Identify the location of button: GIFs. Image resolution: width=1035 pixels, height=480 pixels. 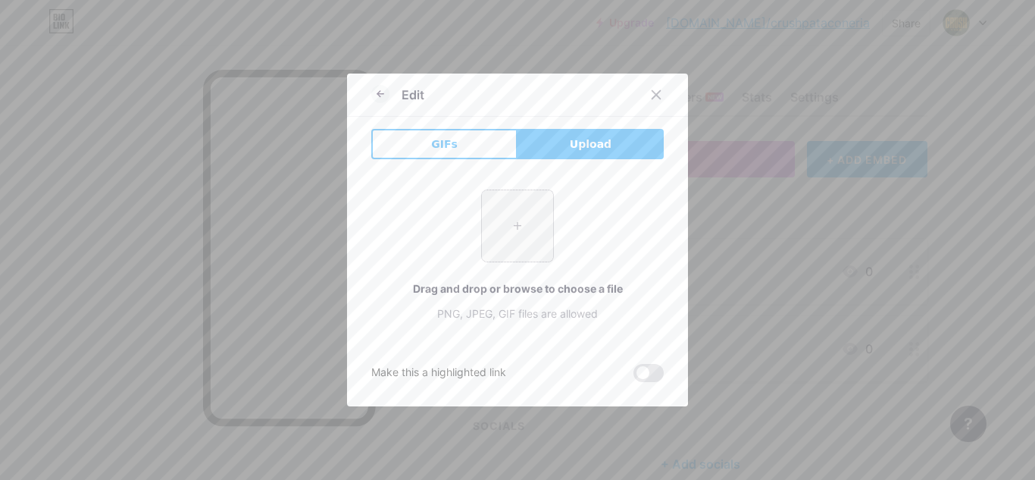
(444, 144).